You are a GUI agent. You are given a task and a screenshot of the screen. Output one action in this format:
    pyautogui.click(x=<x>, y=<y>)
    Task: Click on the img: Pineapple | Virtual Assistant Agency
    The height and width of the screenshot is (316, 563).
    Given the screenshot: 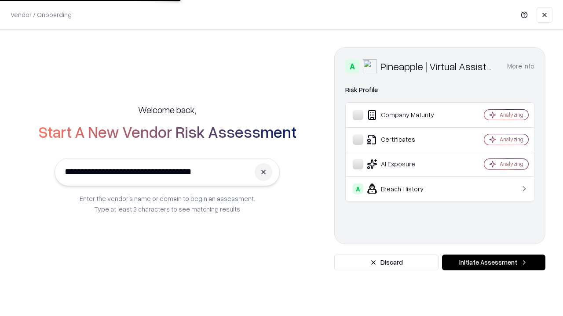 What is the action you would take?
    pyautogui.click(x=370, y=66)
    